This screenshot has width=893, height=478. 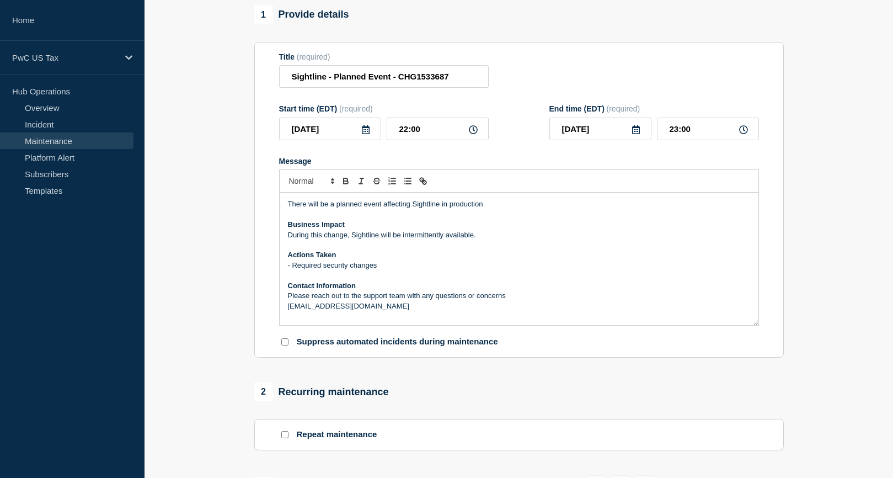 What do you see at coordinates (264, 392) in the screenshot?
I see `span: 2` at bounding box center [264, 392].